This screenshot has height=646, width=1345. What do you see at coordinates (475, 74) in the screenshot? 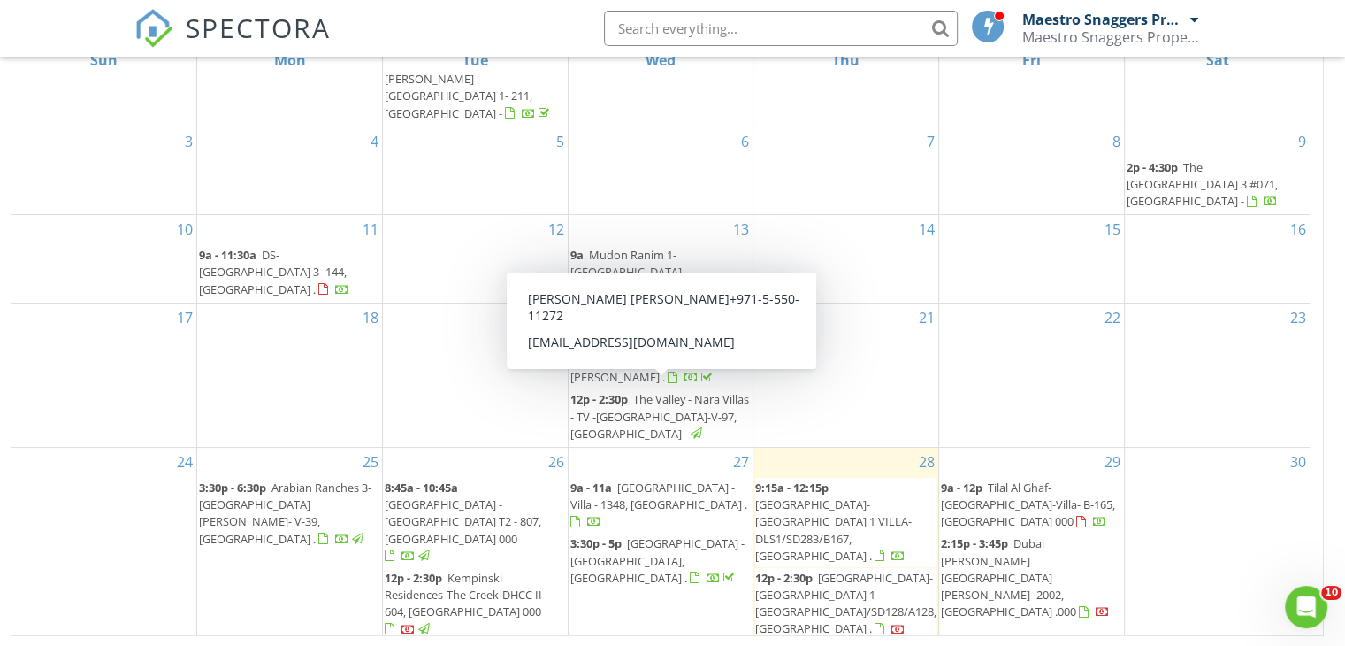
I see `td: Go to July 29, 2025` at bounding box center [475, 74].